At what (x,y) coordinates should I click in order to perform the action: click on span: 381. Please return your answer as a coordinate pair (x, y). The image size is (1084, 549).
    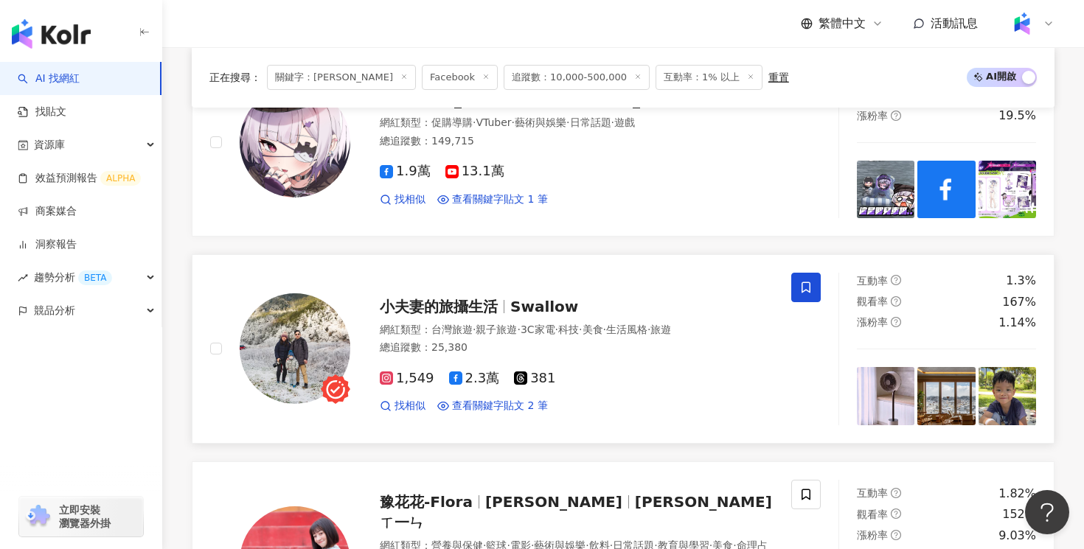
    Looking at the image, I should click on (535, 378).